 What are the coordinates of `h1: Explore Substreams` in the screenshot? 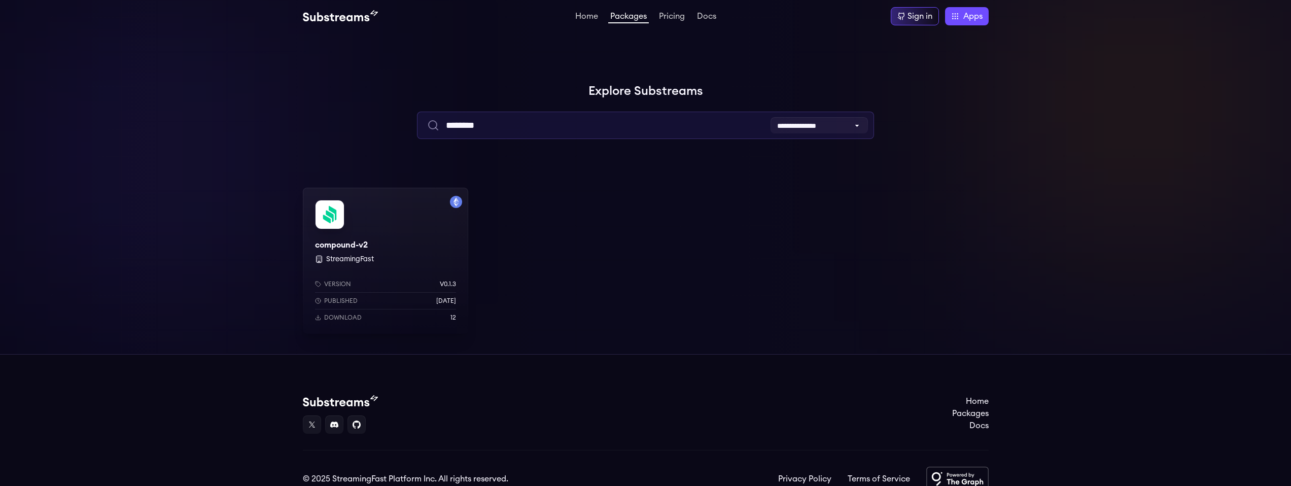 It's located at (646, 91).